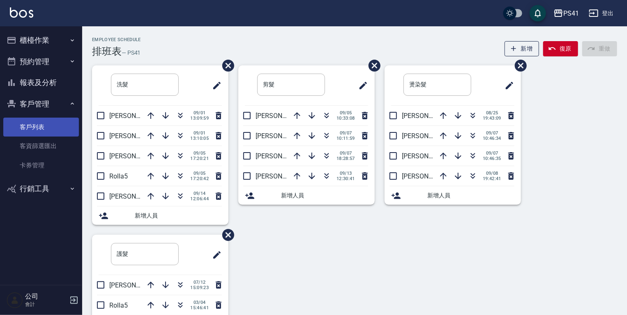 This screenshot has width=627, height=315. I want to click on span: 10:46:34, so click(491, 138).